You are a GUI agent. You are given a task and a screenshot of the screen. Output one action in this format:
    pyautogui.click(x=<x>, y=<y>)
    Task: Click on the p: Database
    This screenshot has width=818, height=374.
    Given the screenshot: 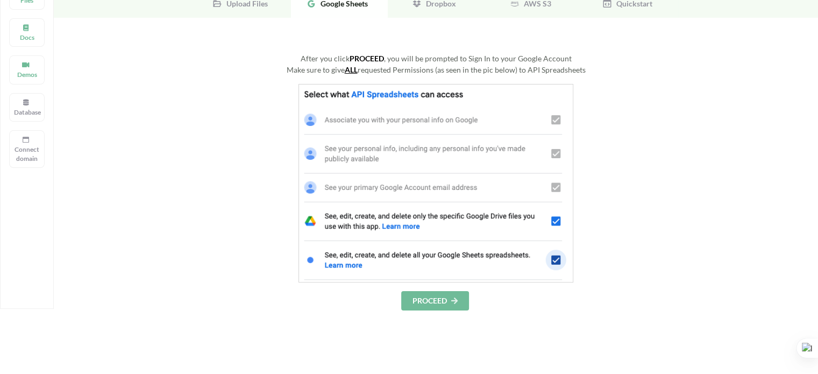 What is the action you would take?
    pyautogui.click(x=27, y=112)
    